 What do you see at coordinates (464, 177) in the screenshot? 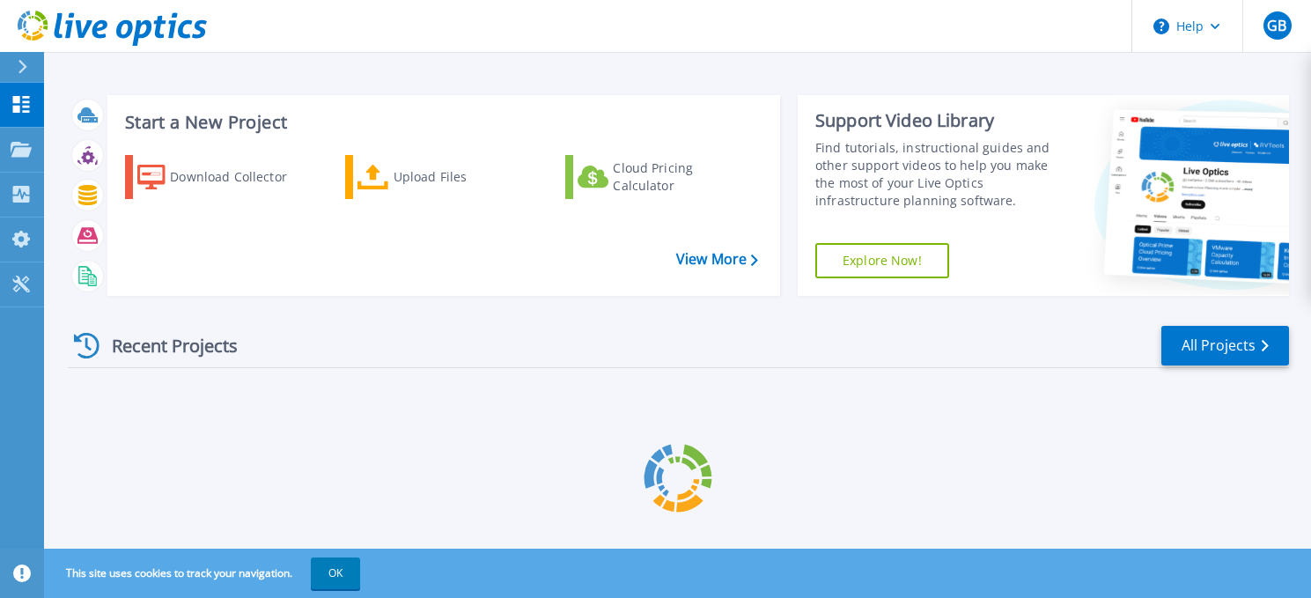
I see `div: Upload Files` at bounding box center [464, 177].